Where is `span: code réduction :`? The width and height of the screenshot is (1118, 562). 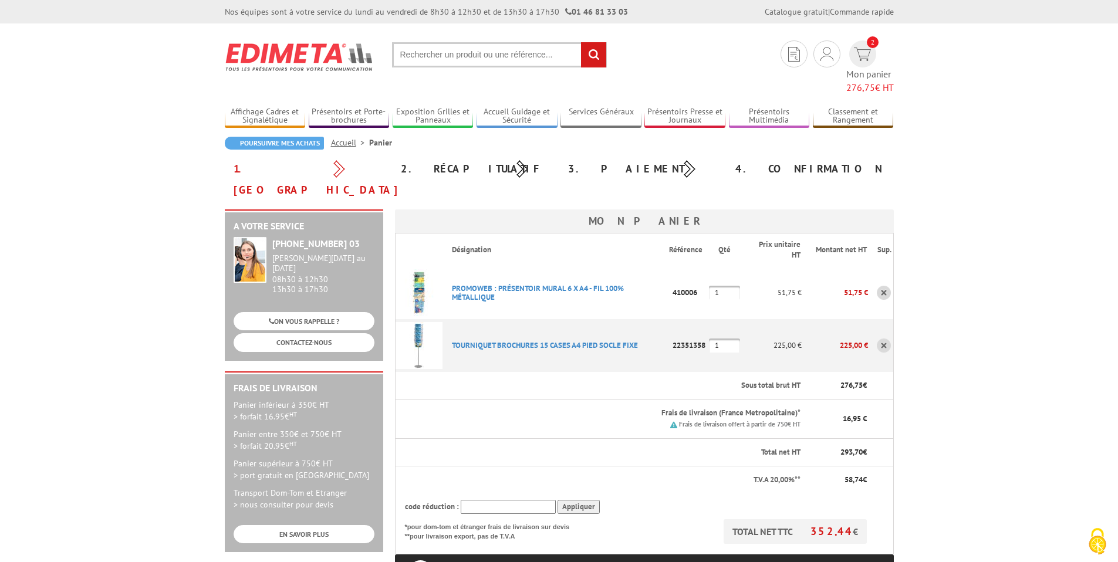
span: code réduction : is located at coordinates (432, 507).